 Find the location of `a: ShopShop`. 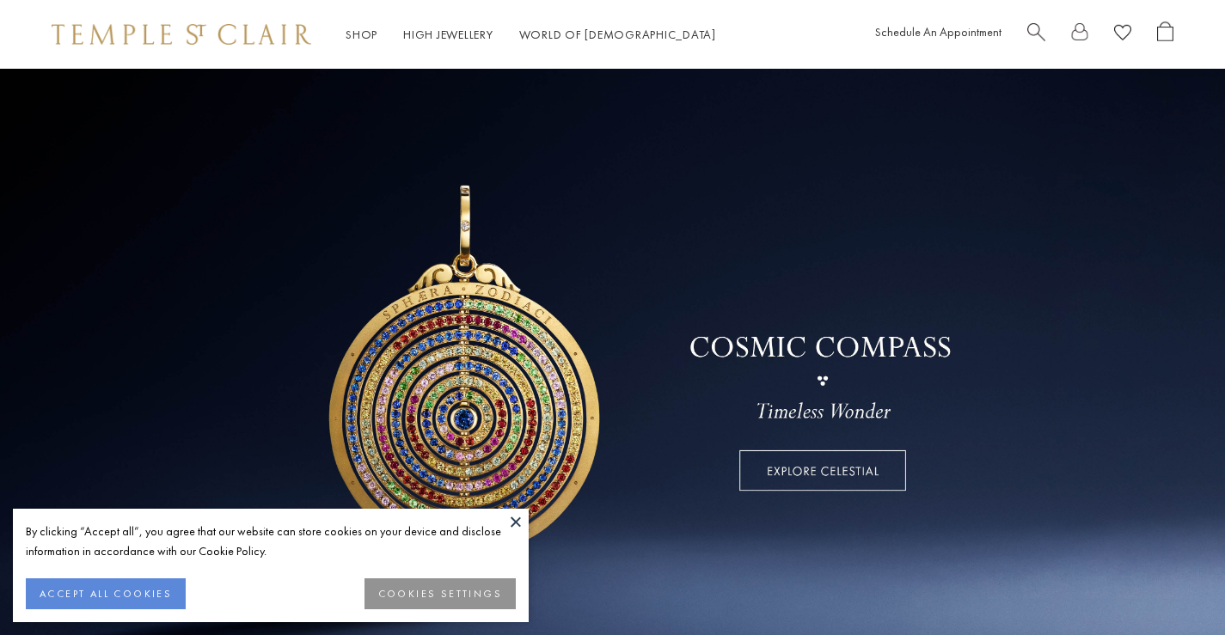

a: ShopShop is located at coordinates (361, 34).